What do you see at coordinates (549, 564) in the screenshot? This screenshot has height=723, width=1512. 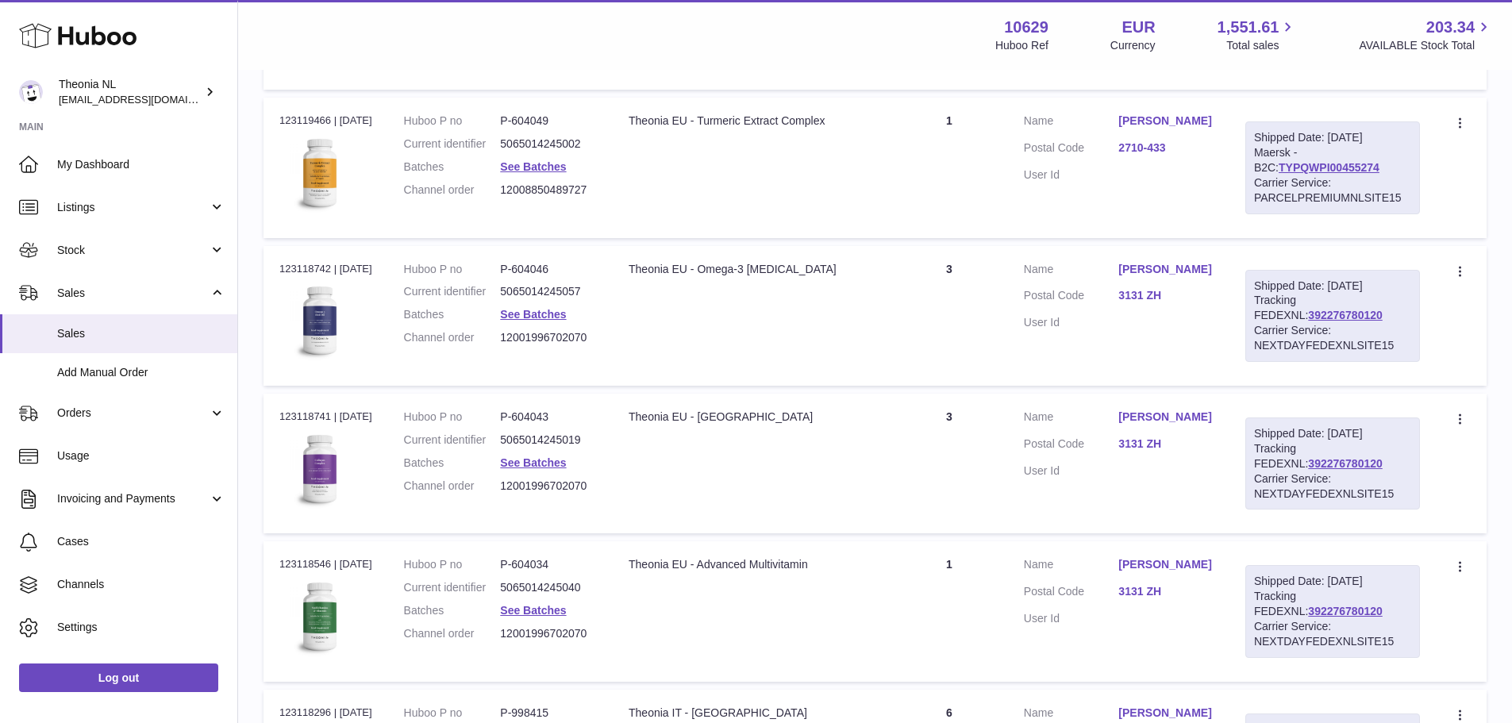 I see `dd: P-604034` at bounding box center [549, 564].